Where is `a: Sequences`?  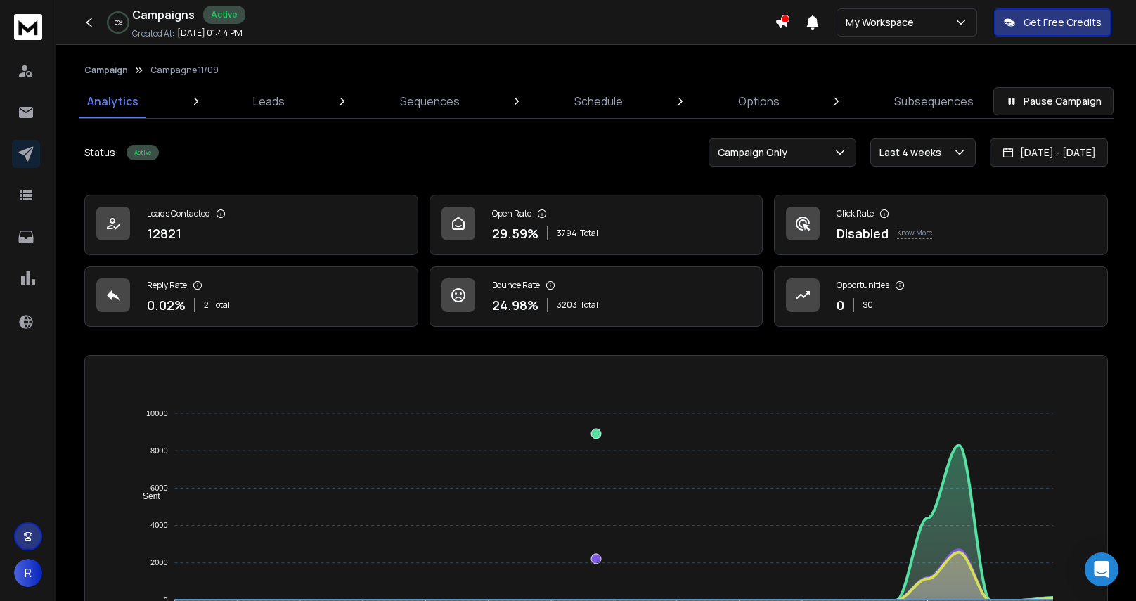
a: Sequences is located at coordinates (430, 101).